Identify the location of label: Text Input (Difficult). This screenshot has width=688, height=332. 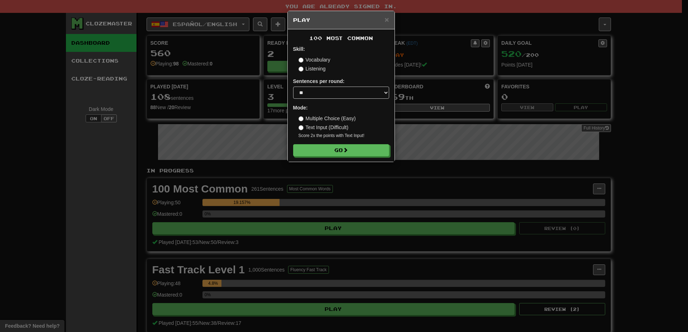
(324, 128).